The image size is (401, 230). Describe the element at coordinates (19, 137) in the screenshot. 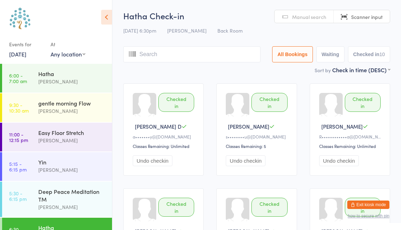

I see `time: 11:00 - 12:15 pm` at that location.